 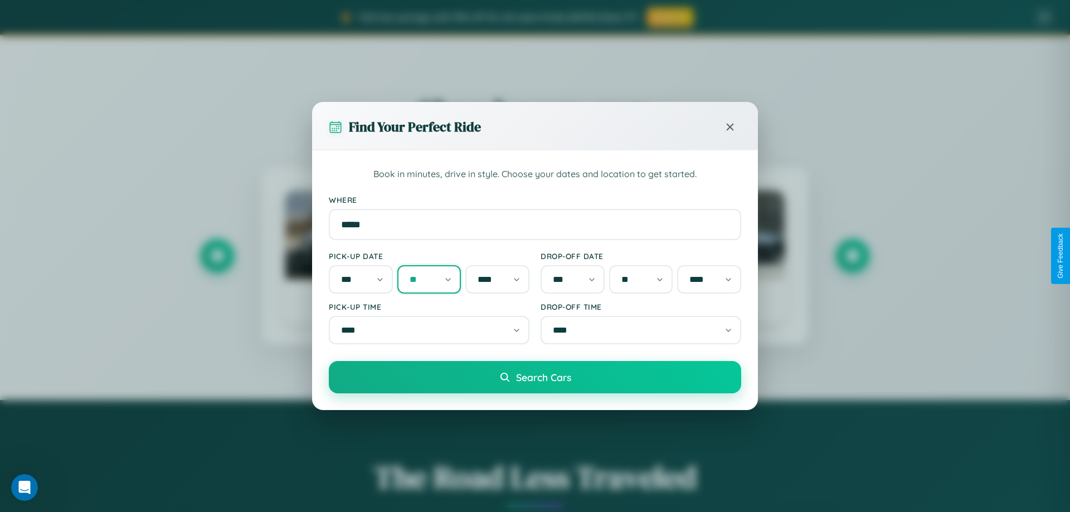 What do you see at coordinates (641, 256) in the screenshot?
I see `label: Drop-off Date` at bounding box center [641, 256].